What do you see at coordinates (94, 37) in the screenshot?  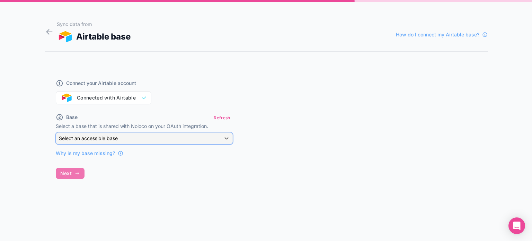 I see `div: Airtable base` at bounding box center [94, 37].